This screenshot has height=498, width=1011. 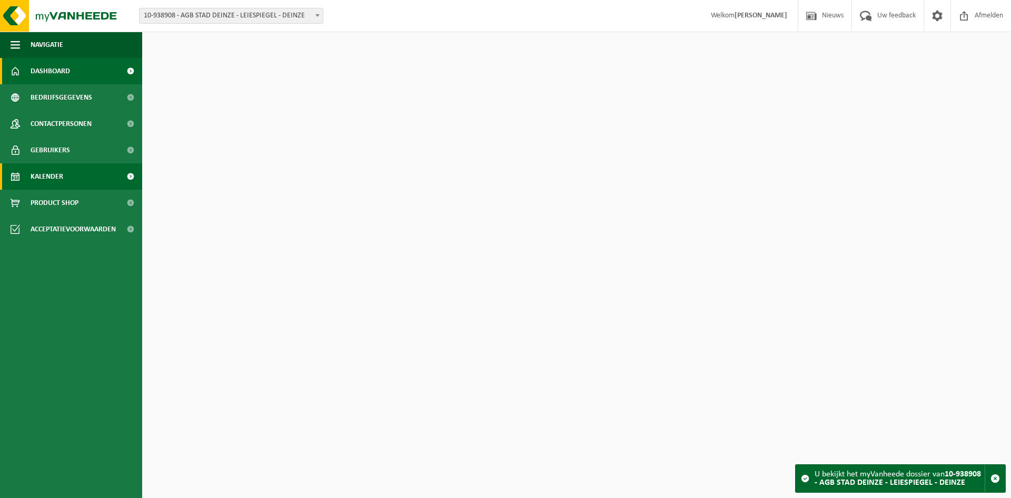 What do you see at coordinates (54, 203) in the screenshot?
I see `span: Product Shop` at bounding box center [54, 203].